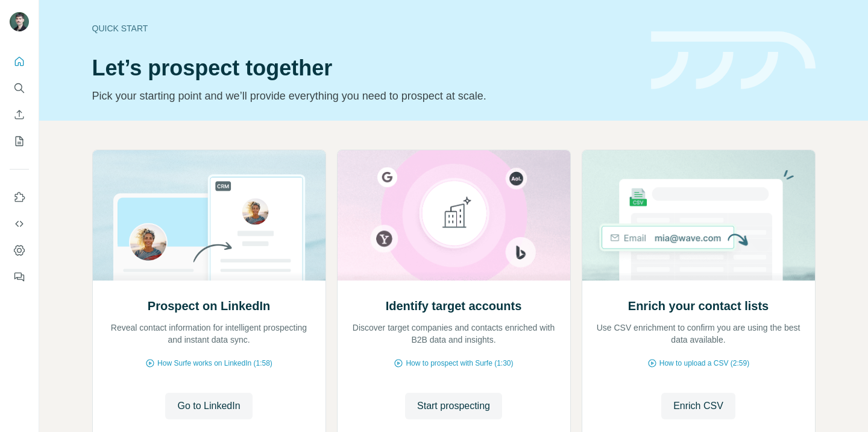 Image resolution: width=868 pixels, height=432 pixels. I want to click on p: Use CSV enrichment to confirm you are using the best data available., so click(699, 333).